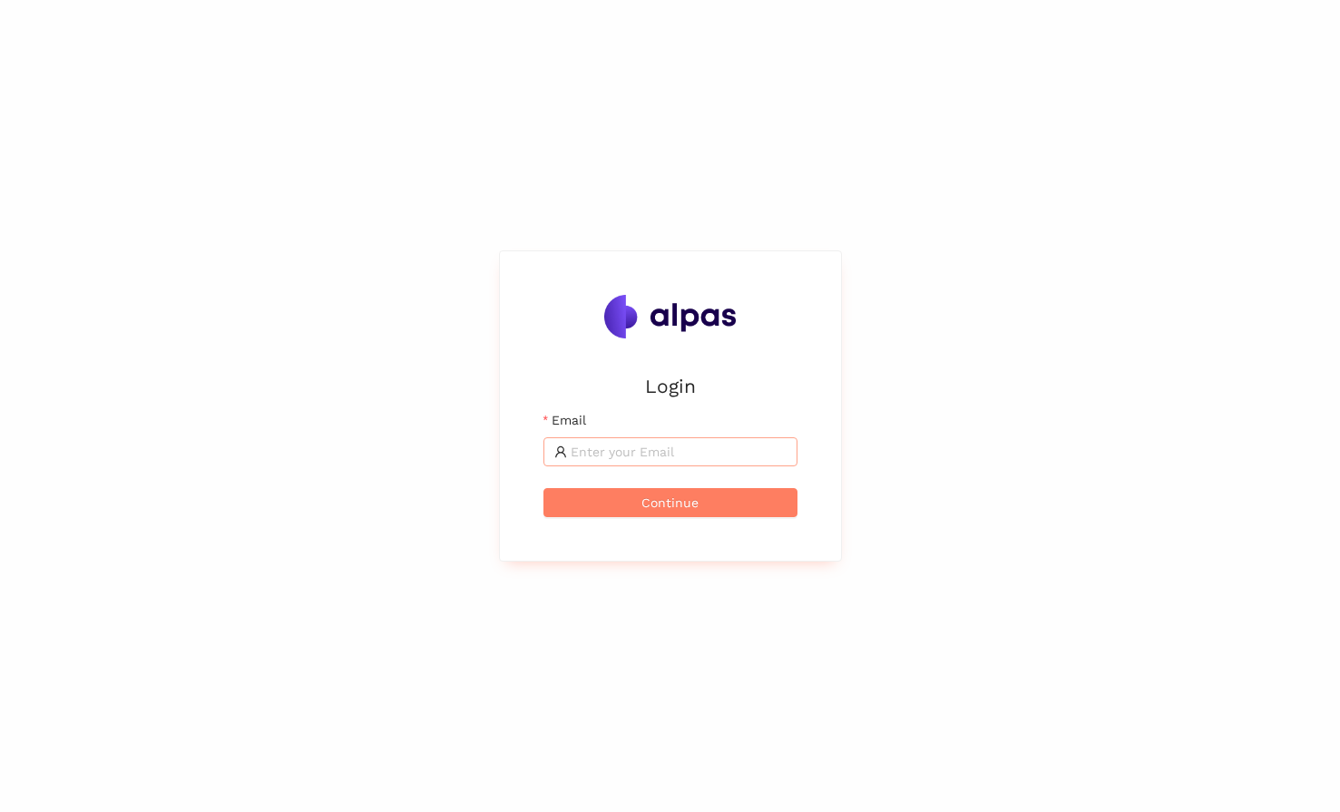  I want to click on button: Continue, so click(670, 503).